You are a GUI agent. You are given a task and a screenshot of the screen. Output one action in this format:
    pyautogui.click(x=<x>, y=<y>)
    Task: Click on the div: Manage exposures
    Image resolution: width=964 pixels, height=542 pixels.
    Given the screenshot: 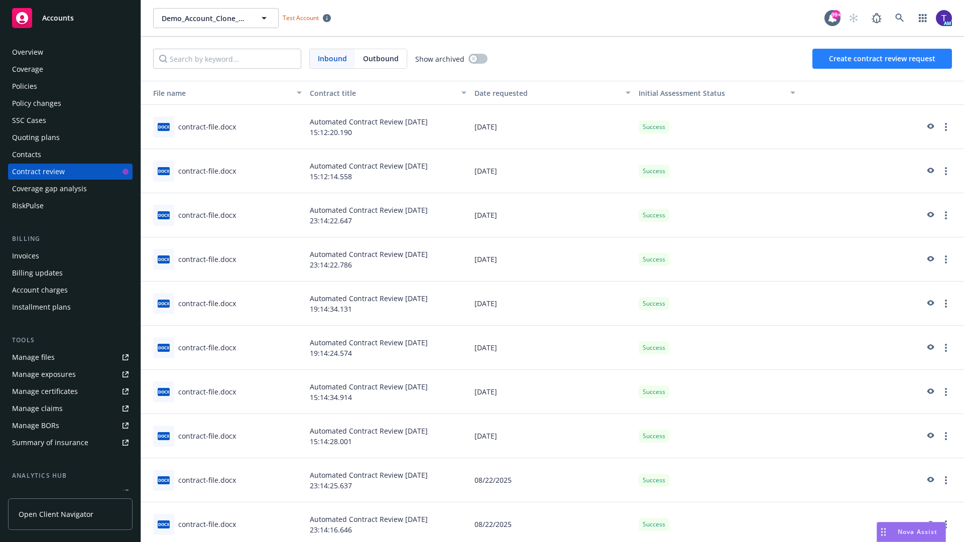 What is the action you would take?
    pyautogui.click(x=44, y=375)
    